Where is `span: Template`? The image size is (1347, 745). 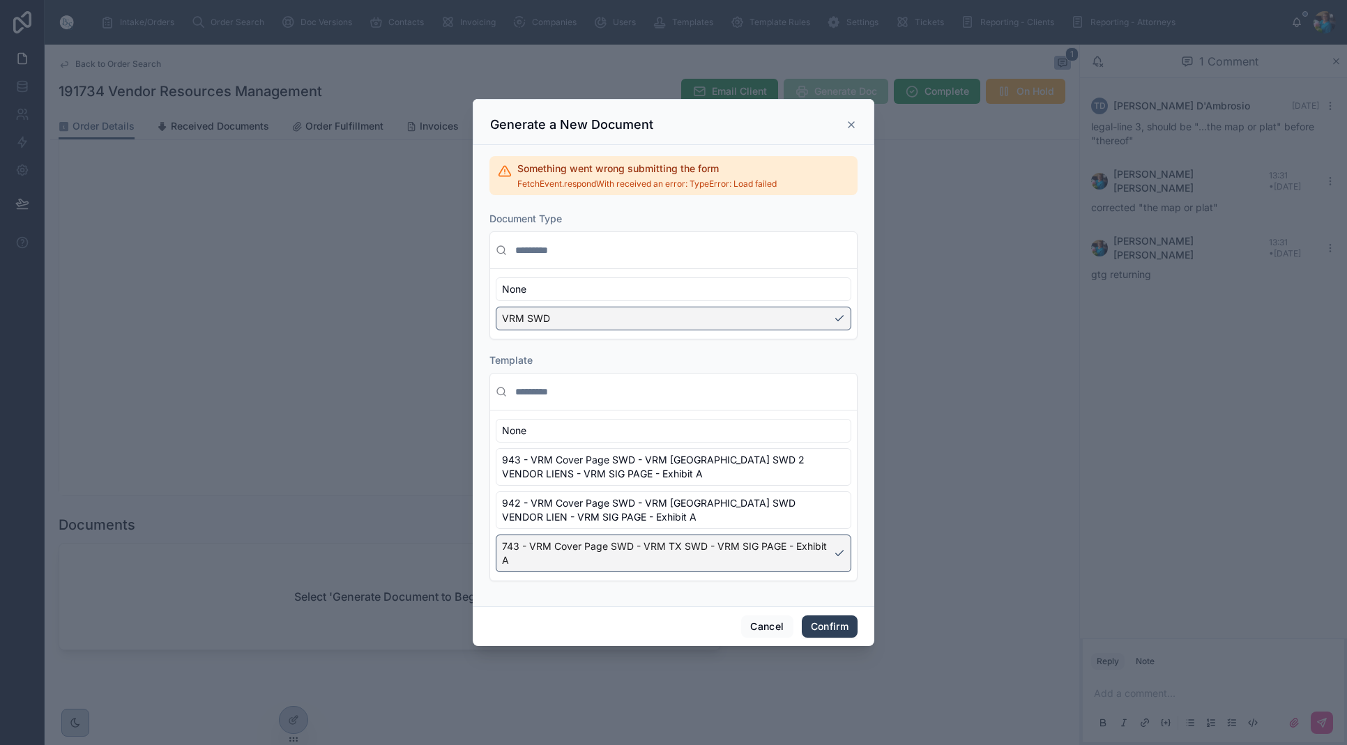
span: Template is located at coordinates (511, 360).